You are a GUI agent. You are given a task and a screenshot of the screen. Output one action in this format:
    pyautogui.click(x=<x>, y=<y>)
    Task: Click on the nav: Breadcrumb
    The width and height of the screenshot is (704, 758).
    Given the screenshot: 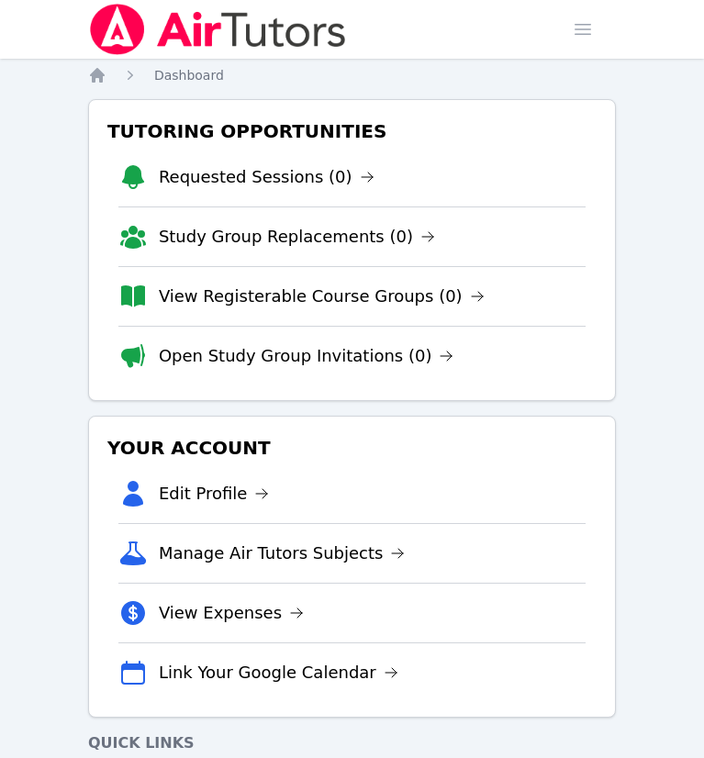 What is the action you would take?
    pyautogui.click(x=352, y=75)
    